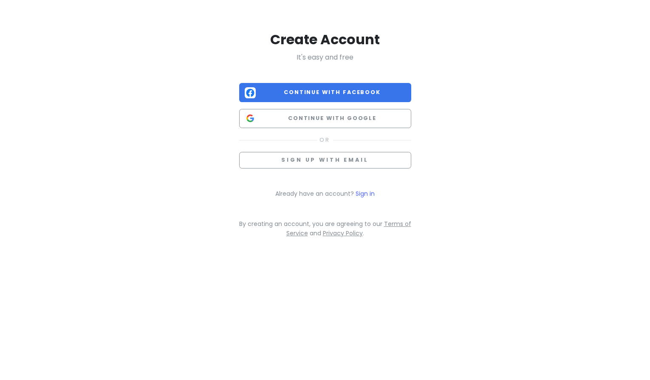 The width and height of the screenshot is (650, 380). Describe the element at coordinates (332, 92) in the screenshot. I see `span: Continue with Facebook` at that location.